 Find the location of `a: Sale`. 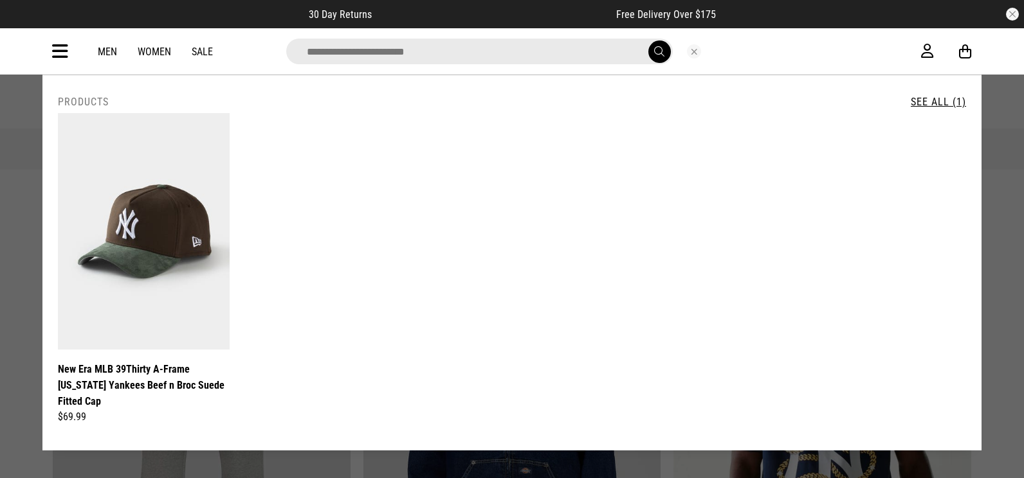

a: Sale is located at coordinates (202, 51).